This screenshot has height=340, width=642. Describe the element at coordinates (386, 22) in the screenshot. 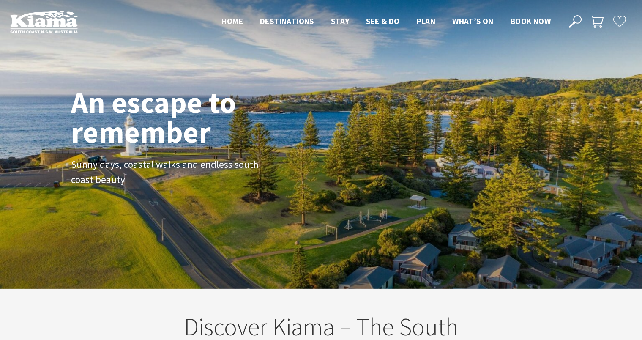

I see `nav: Main Menu` at that location.